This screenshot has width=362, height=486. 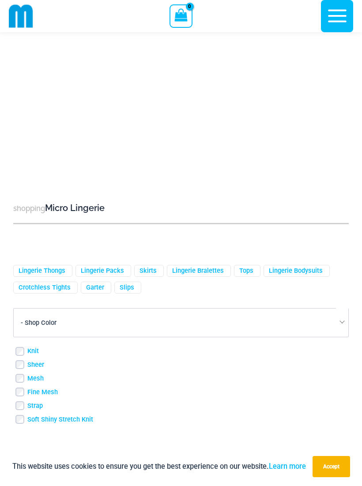 What do you see at coordinates (198, 270) in the screenshot?
I see `a: Lingerie Bralettes` at bounding box center [198, 270].